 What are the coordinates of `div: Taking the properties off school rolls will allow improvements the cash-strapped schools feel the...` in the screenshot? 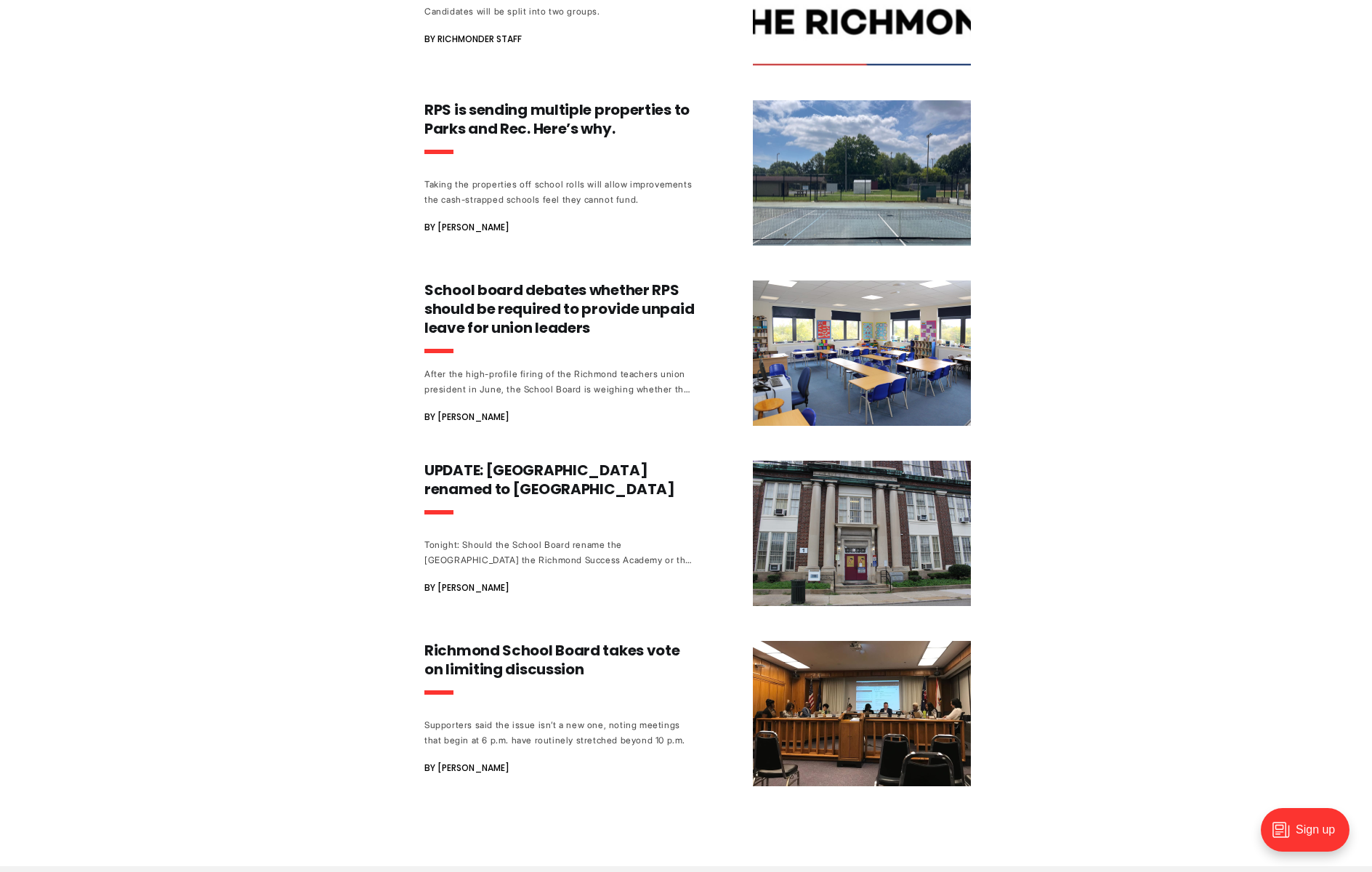 It's located at (560, 192).